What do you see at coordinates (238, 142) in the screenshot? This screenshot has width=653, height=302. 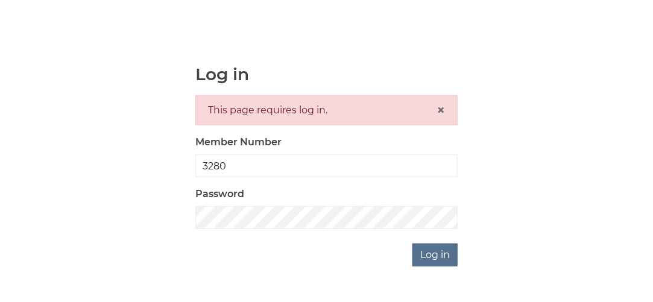 I see `label: Member Number` at bounding box center [238, 142].